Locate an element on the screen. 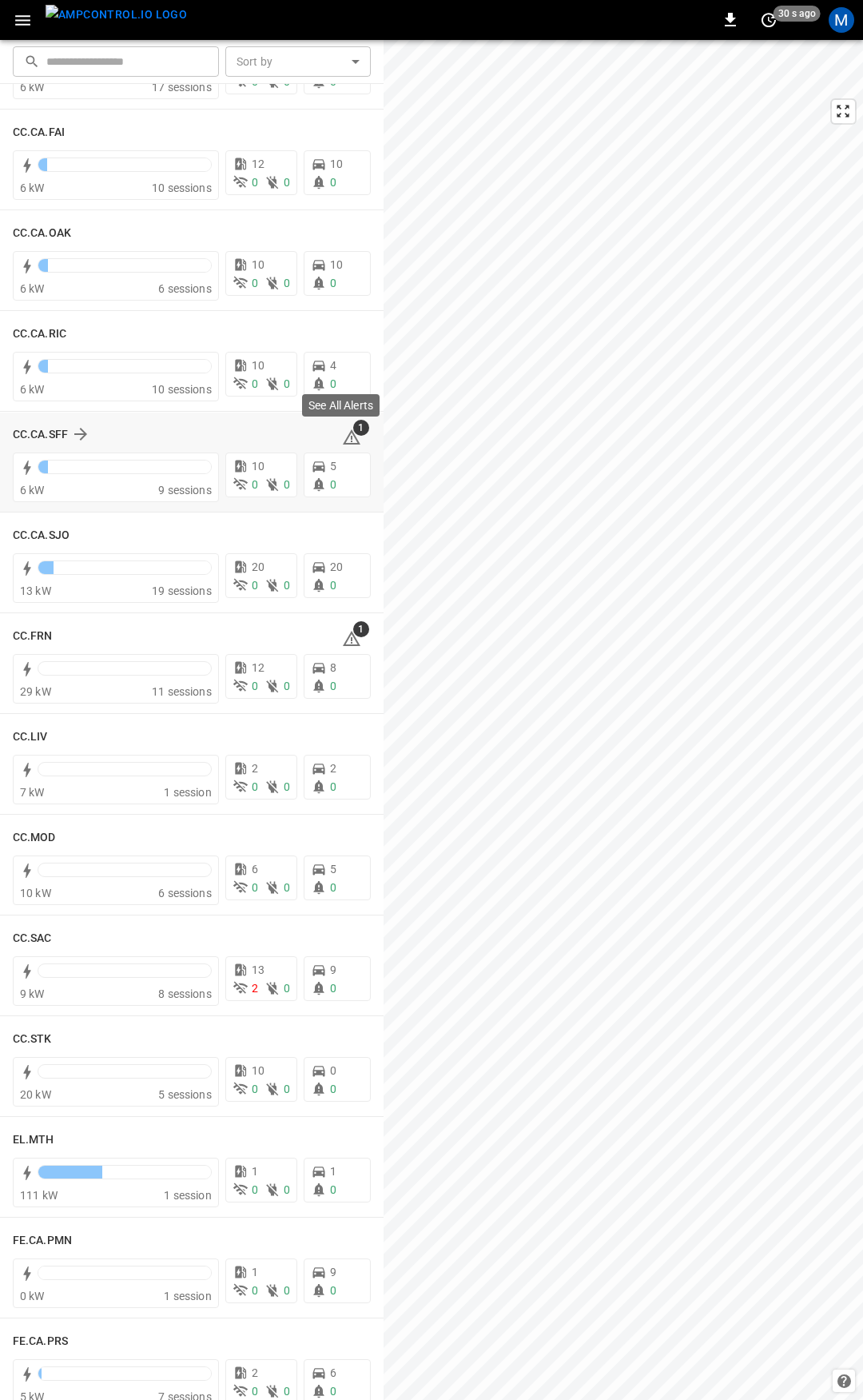  h6: CC.SAC is located at coordinates (32, 939).